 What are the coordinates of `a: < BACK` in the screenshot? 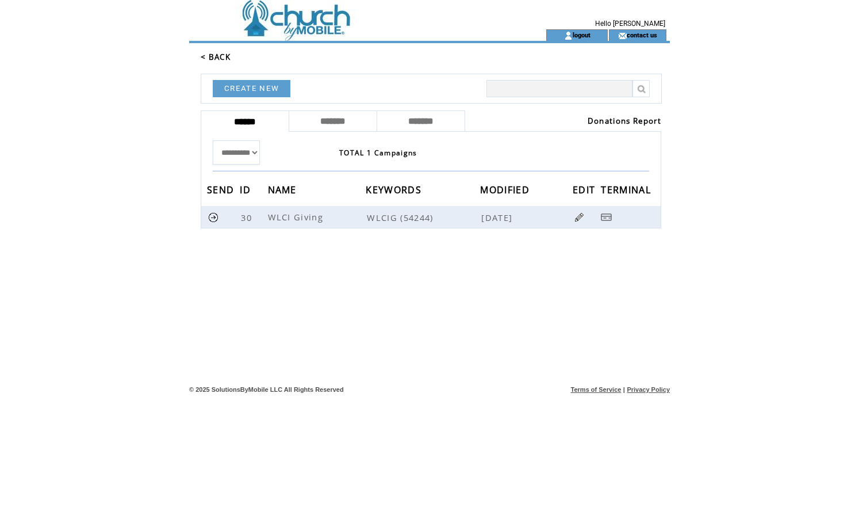 It's located at (216, 57).